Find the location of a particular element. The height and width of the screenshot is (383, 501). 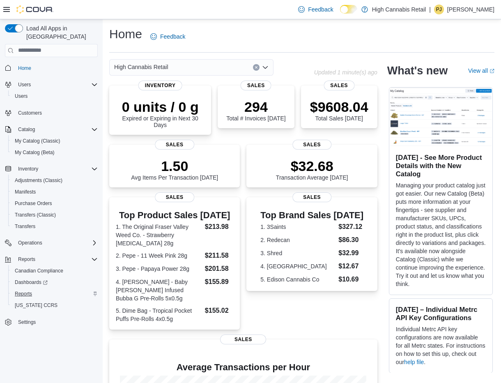

a: My Catalog (Classic) is located at coordinates (37, 141).